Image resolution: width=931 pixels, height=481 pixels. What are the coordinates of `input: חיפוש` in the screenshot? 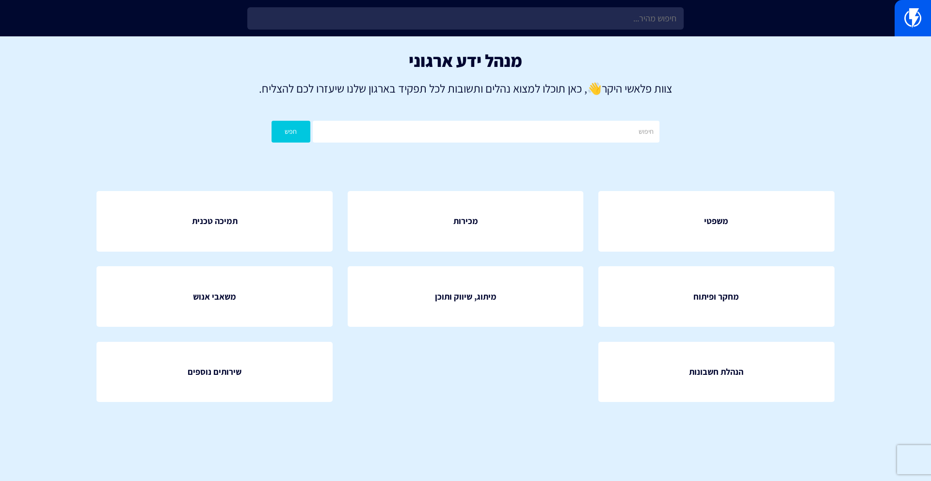 It's located at (486, 131).